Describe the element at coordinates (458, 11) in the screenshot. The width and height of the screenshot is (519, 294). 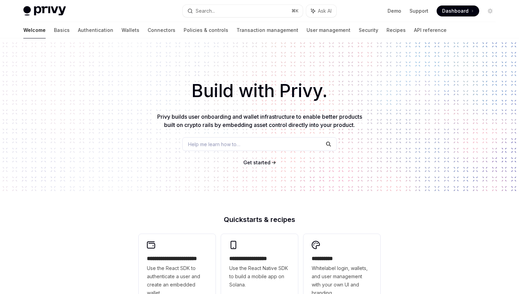
I see `a: Dashboard` at that location.